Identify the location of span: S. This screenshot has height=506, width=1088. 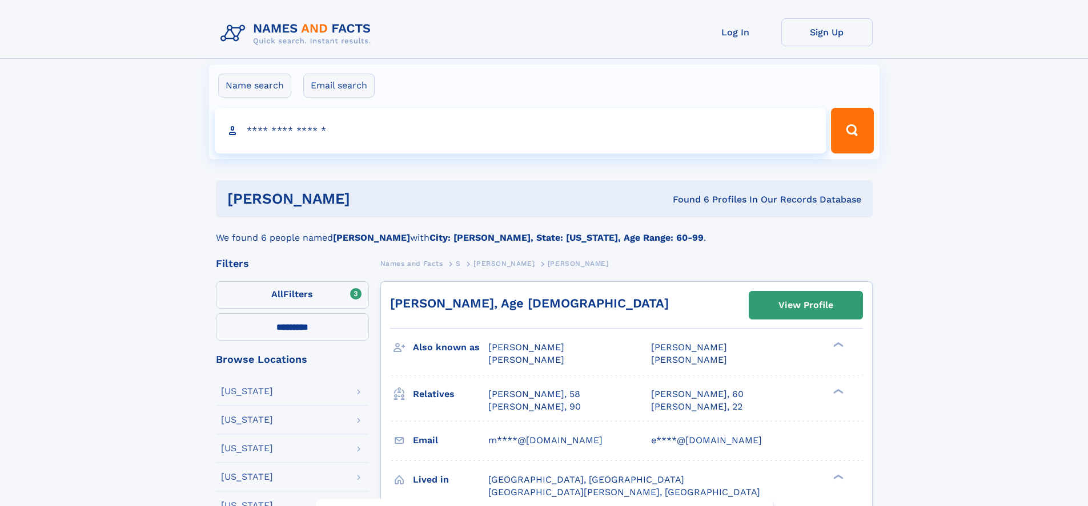
(458, 264).